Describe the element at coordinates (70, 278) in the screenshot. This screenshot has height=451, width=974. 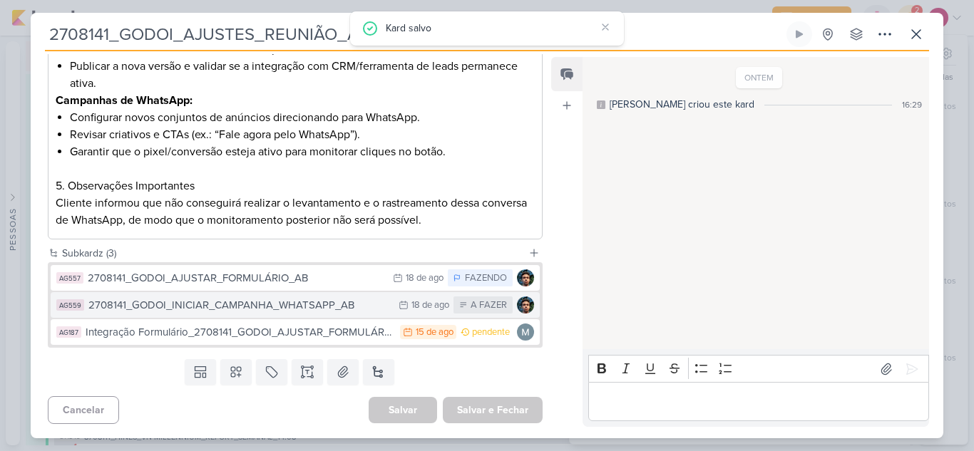
I see `div: AG557` at that location.